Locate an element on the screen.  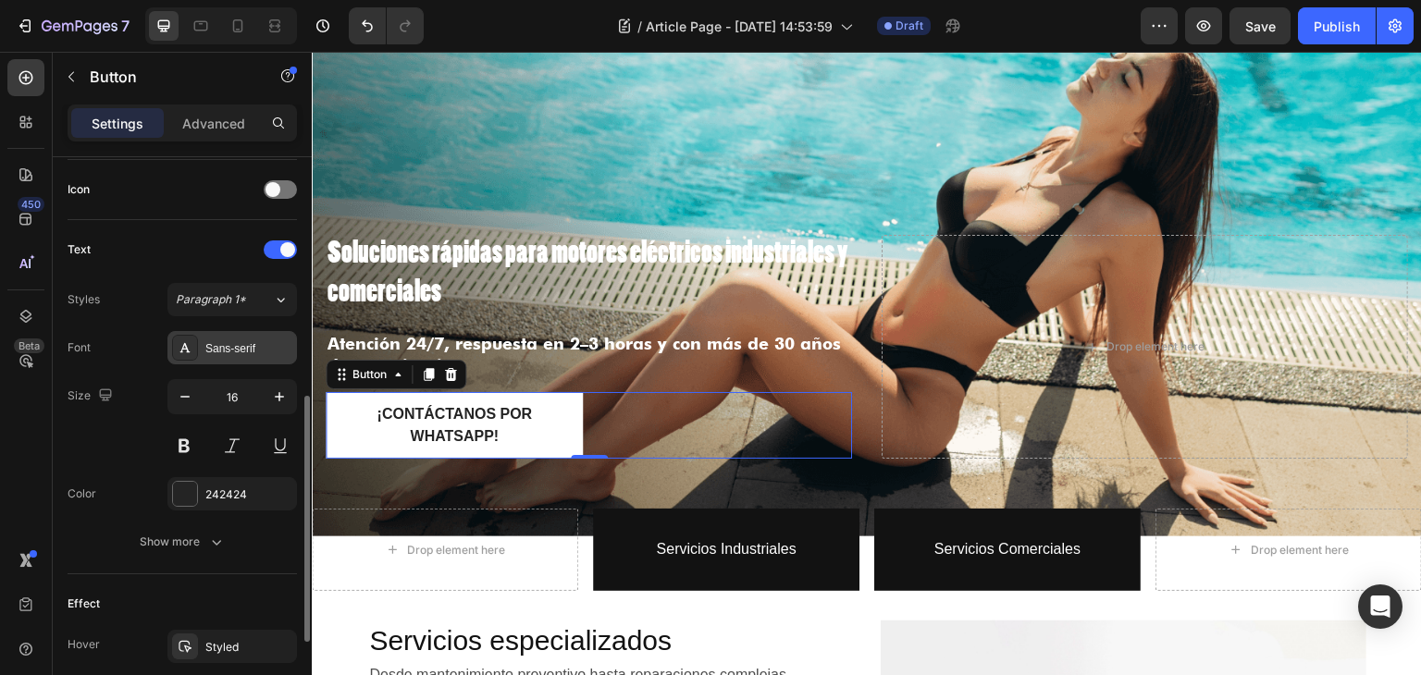
p: Settings is located at coordinates (118, 123).